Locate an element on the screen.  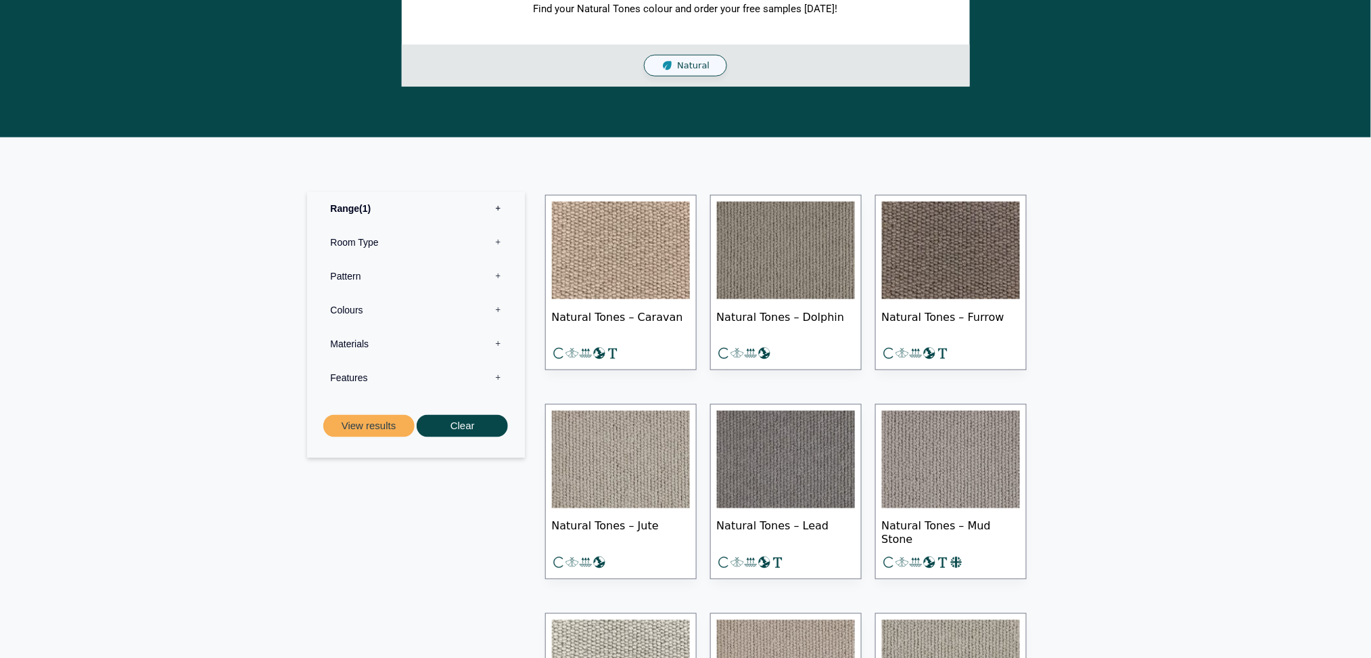
span: Natural is located at coordinates (693, 66).